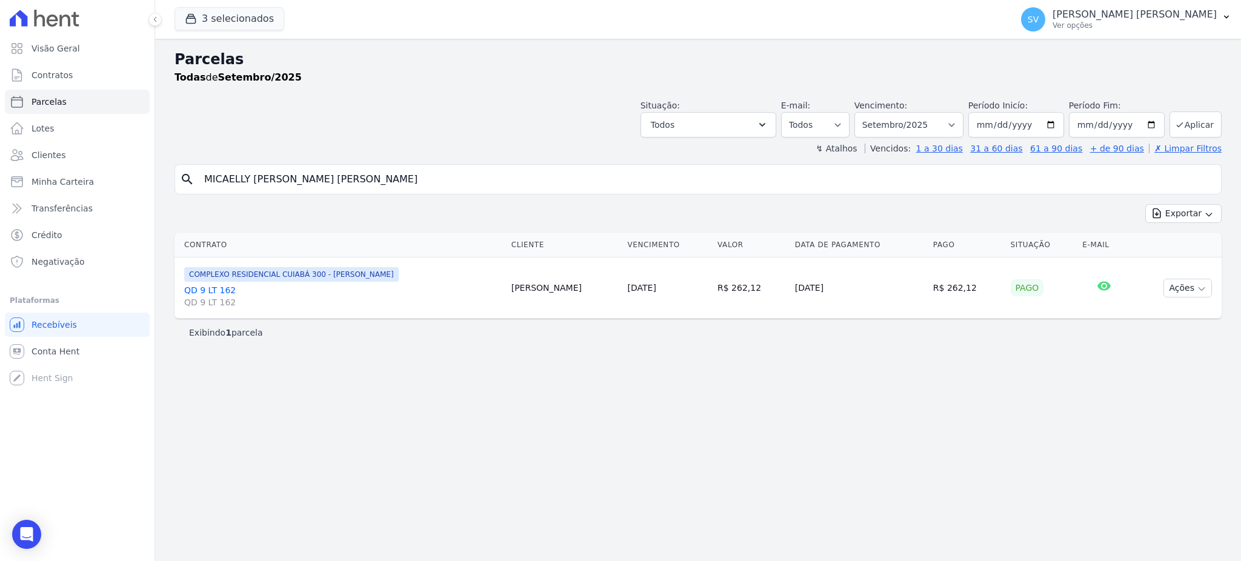 The width and height of the screenshot is (1241, 561). Describe the element at coordinates (662, 125) in the screenshot. I see `span: Todos` at that location.